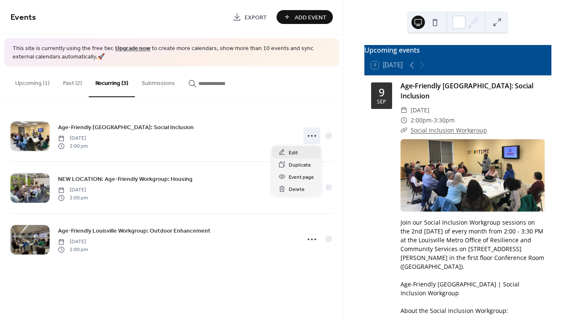 Image resolution: width=572 pixels, height=318 pixels. I want to click on span: This site is currently using the free tier. to create more calendars, show more than 10 events an..., so click(171, 53).